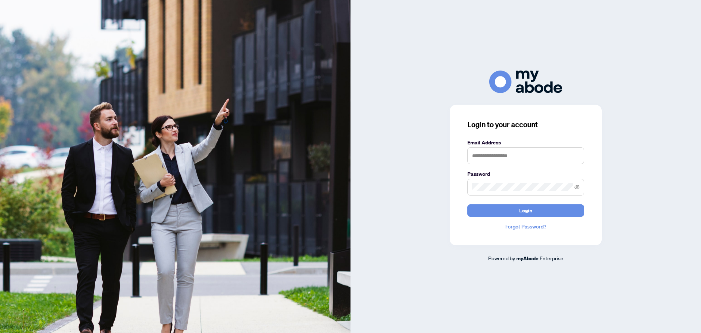 The width and height of the screenshot is (701, 333). Describe the element at coordinates (526, 81) in the screenshot. I see `img: ma-logo` at that location.